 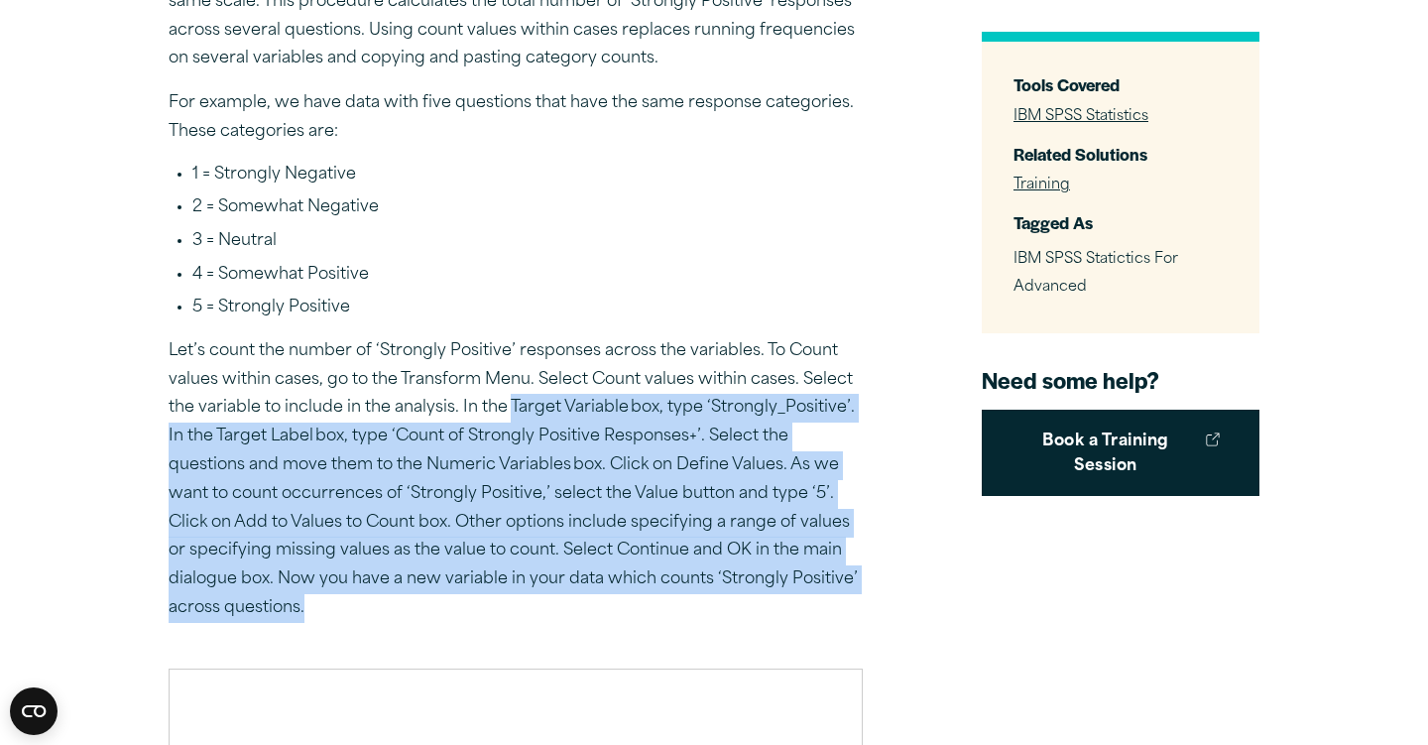 I want to click on p: For example, we have data with five questions that have the same response categories. These categ..., so click(x=516, y=118).